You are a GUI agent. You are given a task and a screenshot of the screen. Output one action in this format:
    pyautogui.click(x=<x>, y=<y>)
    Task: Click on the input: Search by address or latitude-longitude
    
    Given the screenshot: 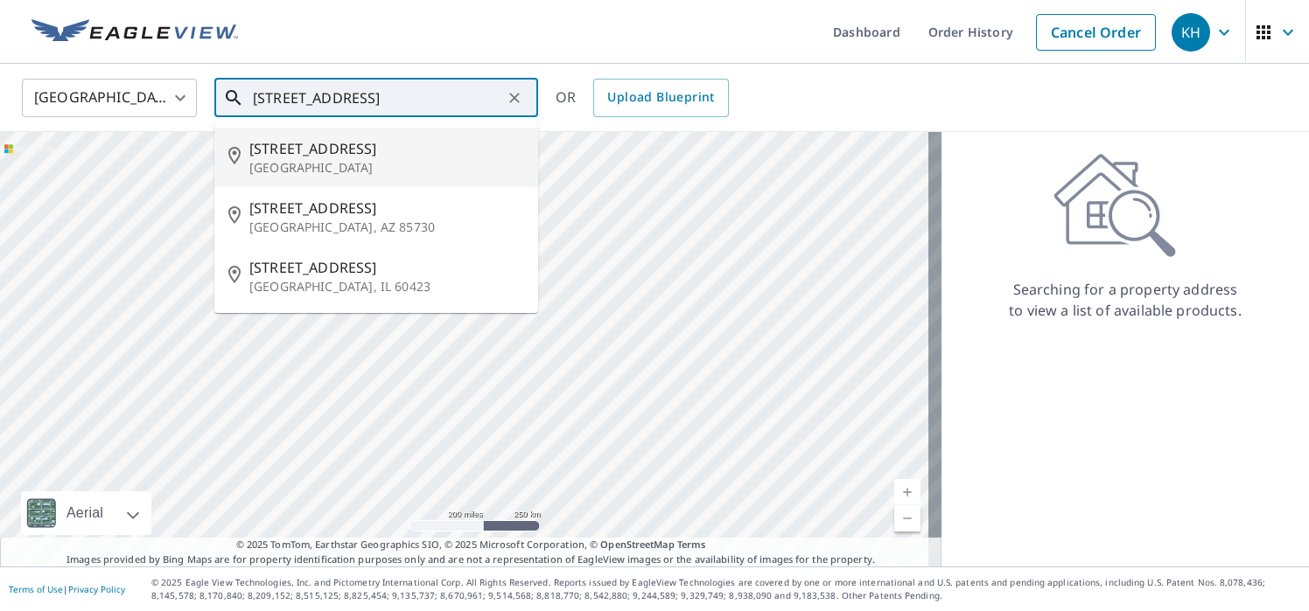 What is the action you would take?
    pyautogui.click(x=377, y=98)
    